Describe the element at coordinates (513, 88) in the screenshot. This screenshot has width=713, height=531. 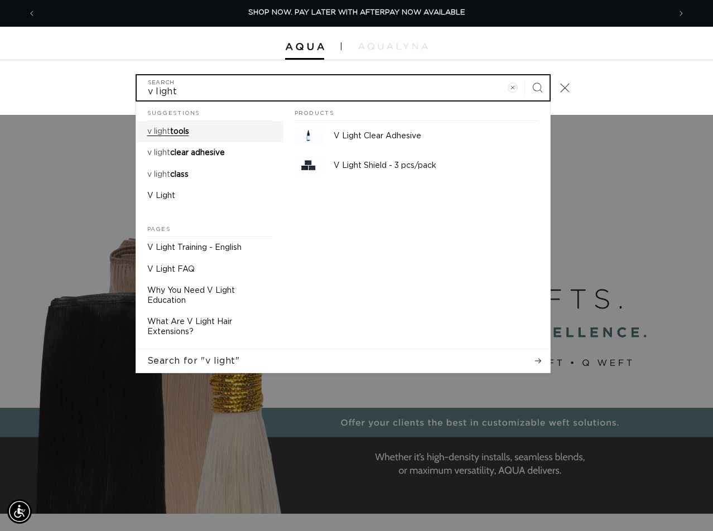
I see `button: Clear search term` at that location.